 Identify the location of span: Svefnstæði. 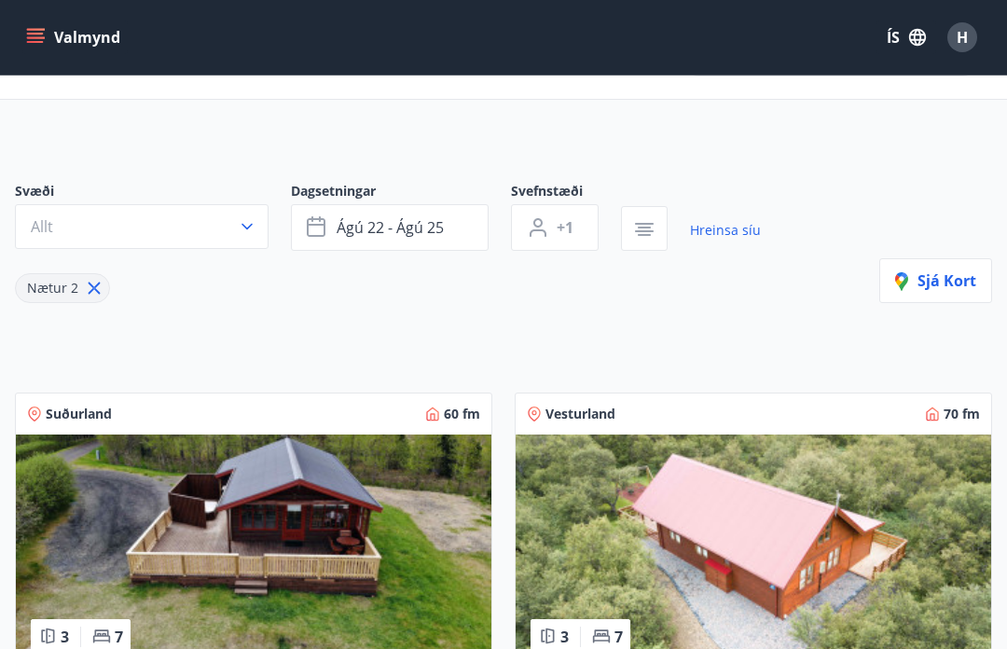
(566, 193).